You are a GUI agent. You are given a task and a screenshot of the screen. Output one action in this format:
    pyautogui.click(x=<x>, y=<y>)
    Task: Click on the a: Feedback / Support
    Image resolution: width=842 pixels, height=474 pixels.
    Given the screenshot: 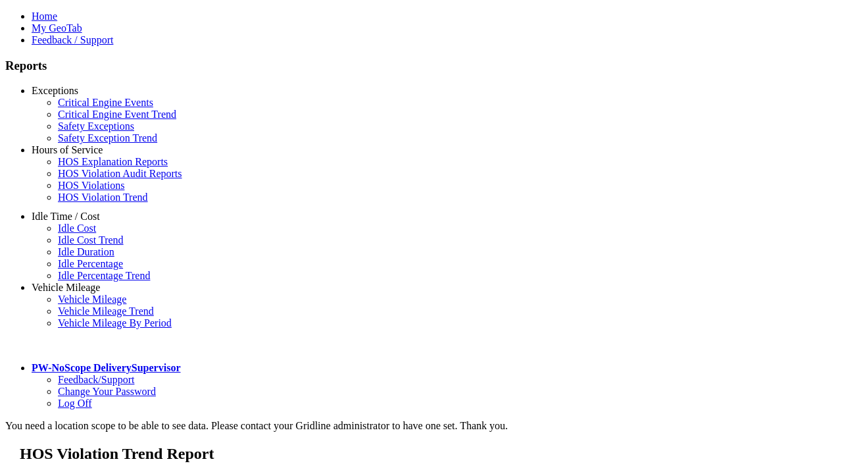 What is the action you would take?
    pyautogui.click(x=72, y=39)
    